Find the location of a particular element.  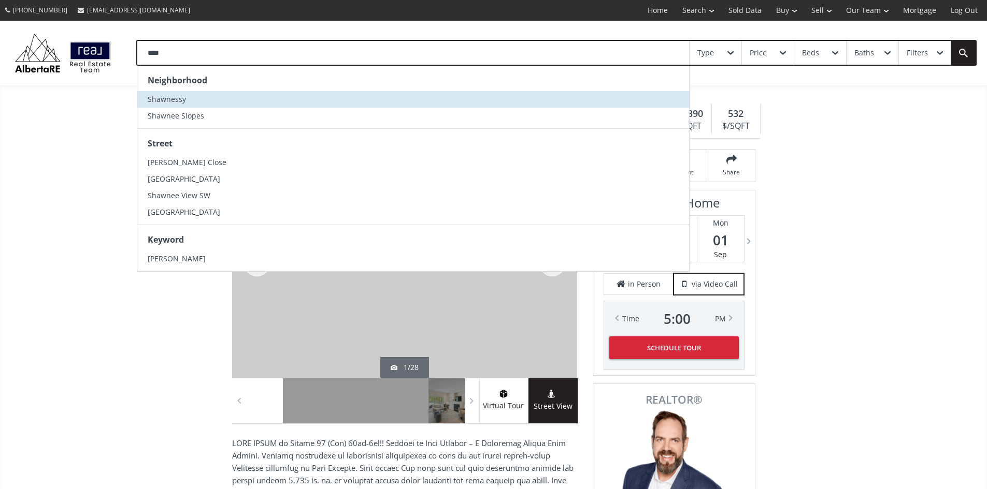

div: 532 is located at coordinates (736, 114).